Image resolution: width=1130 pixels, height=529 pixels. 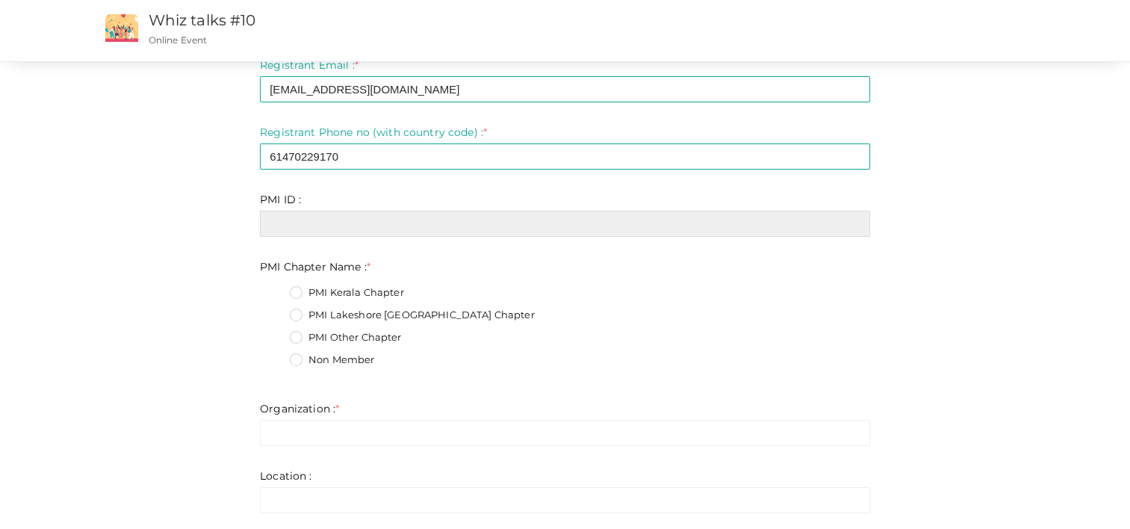 I want to click on label: PMI Kerala Chapter, so click(x=347, y=293).